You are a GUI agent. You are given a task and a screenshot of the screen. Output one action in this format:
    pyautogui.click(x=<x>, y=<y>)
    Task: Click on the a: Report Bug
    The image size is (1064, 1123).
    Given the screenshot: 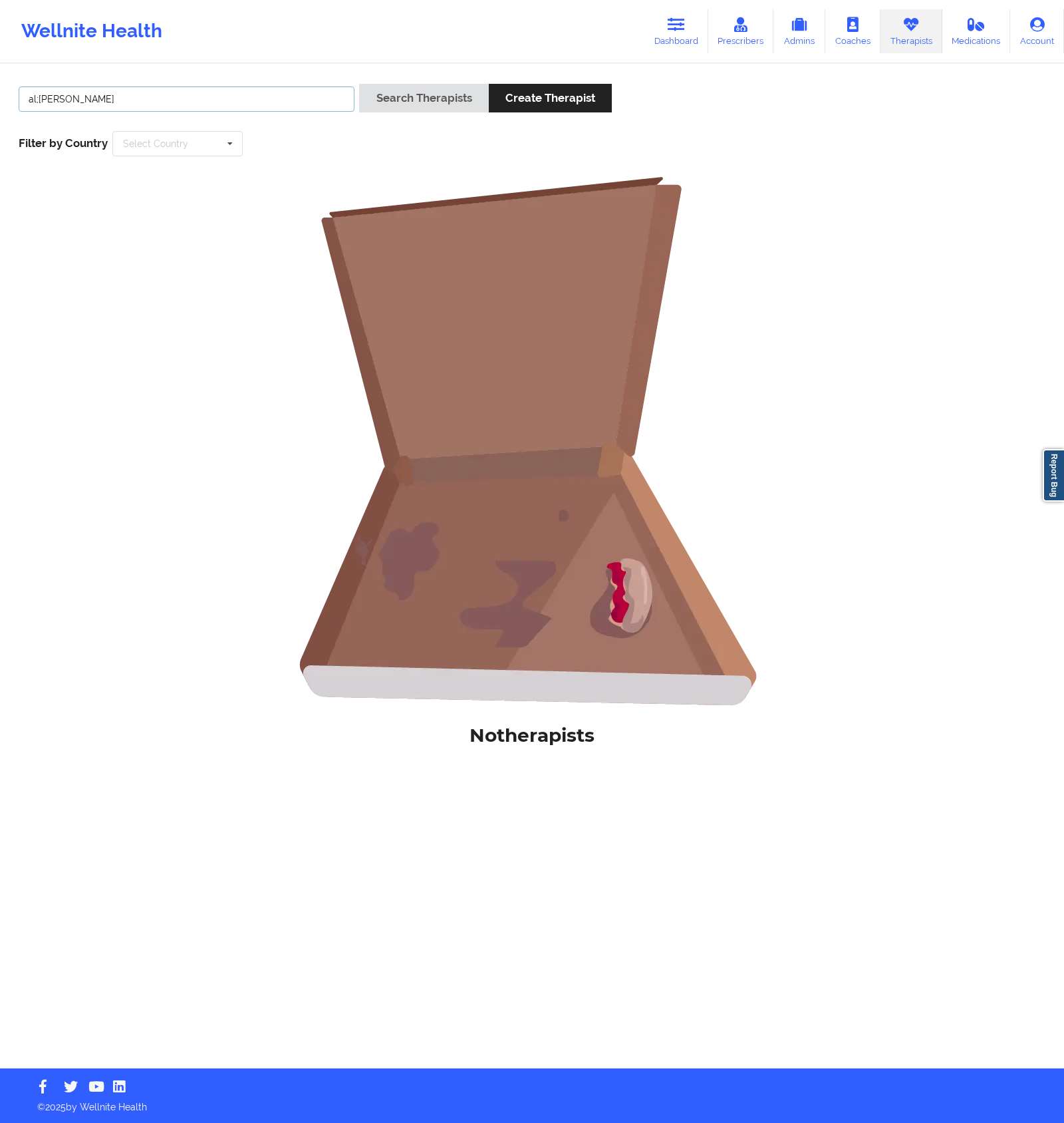 What is the action you would take?
    pyautogui.click(x=1054, y=475)
    